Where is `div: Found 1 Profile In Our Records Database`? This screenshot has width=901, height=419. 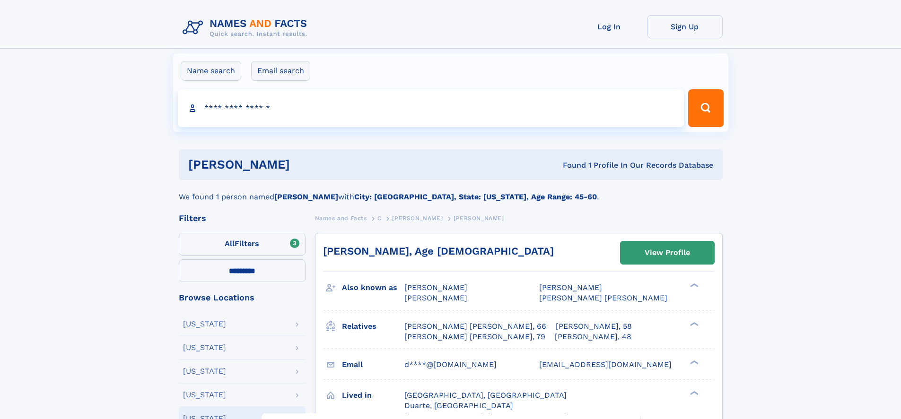
div: Found 1 Profile In Our Records Database is located at coordinates (569, 165).